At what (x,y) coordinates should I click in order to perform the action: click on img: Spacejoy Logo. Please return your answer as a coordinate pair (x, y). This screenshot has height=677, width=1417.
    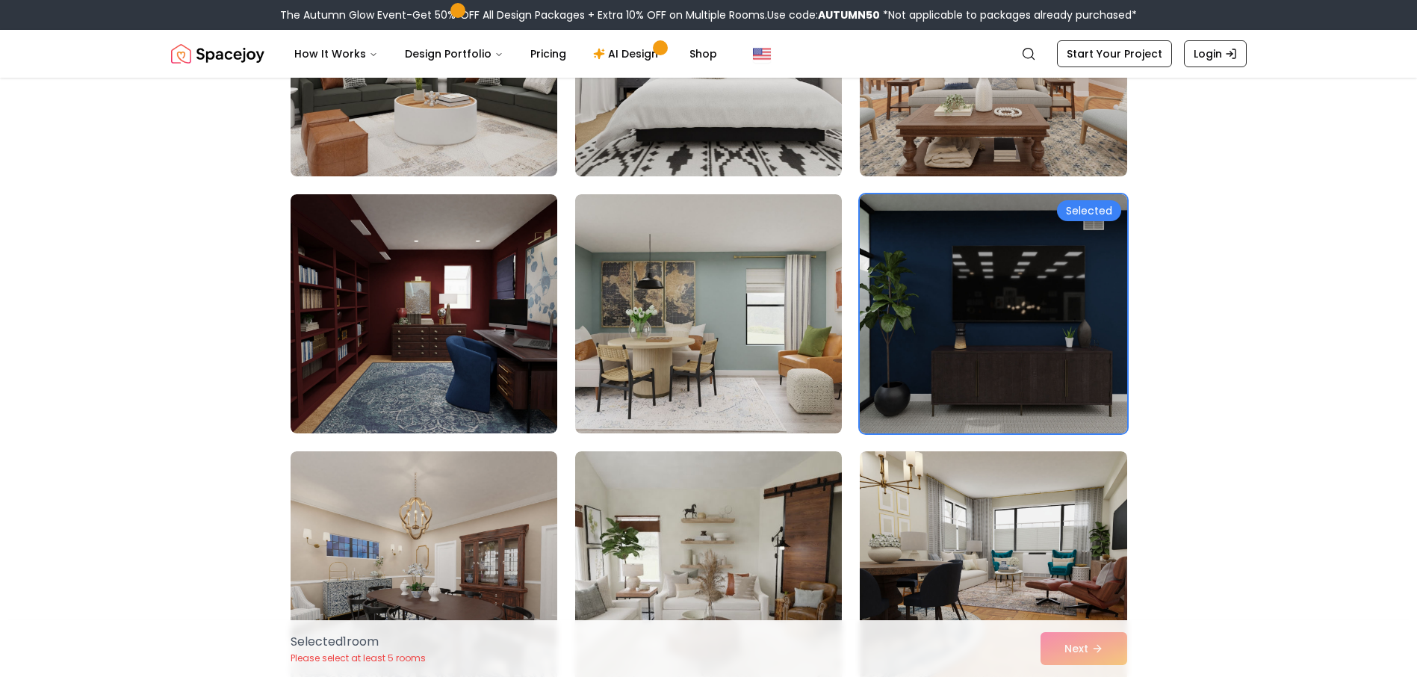
    Looking at the image, I should click on (217, 54).